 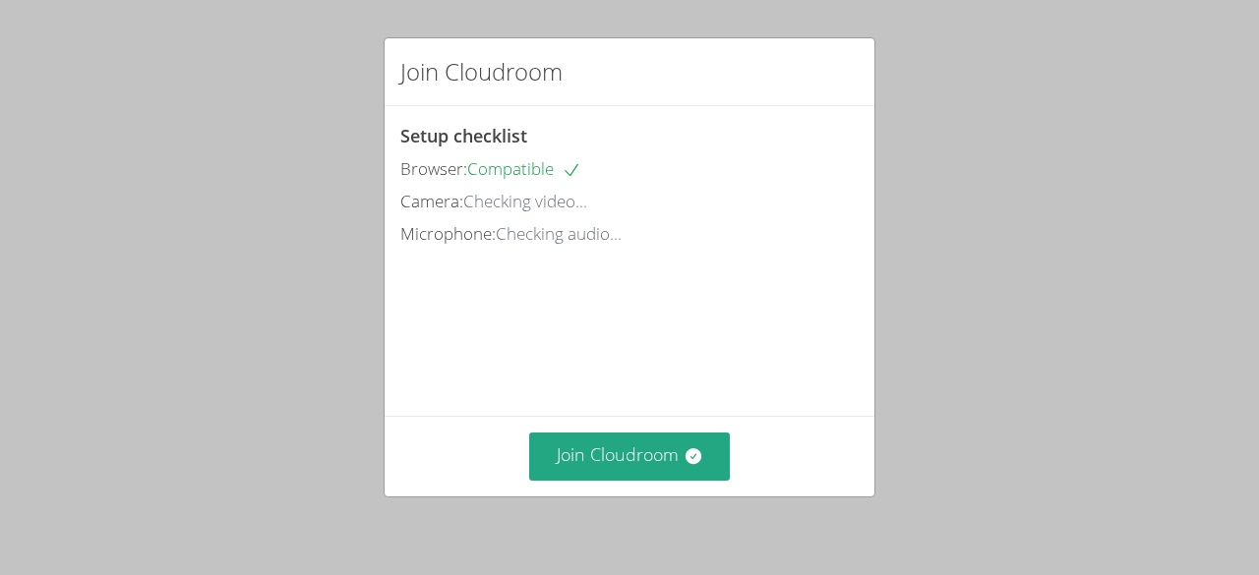 What do you see at coordinates (524, 168) in the screenshot?
I see `span: Compatible` at bounding box center [524, 168].